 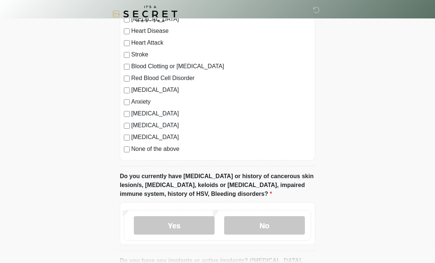 I want to click on input: Red Blood Cell Disorder, so click(x=127, y=79).